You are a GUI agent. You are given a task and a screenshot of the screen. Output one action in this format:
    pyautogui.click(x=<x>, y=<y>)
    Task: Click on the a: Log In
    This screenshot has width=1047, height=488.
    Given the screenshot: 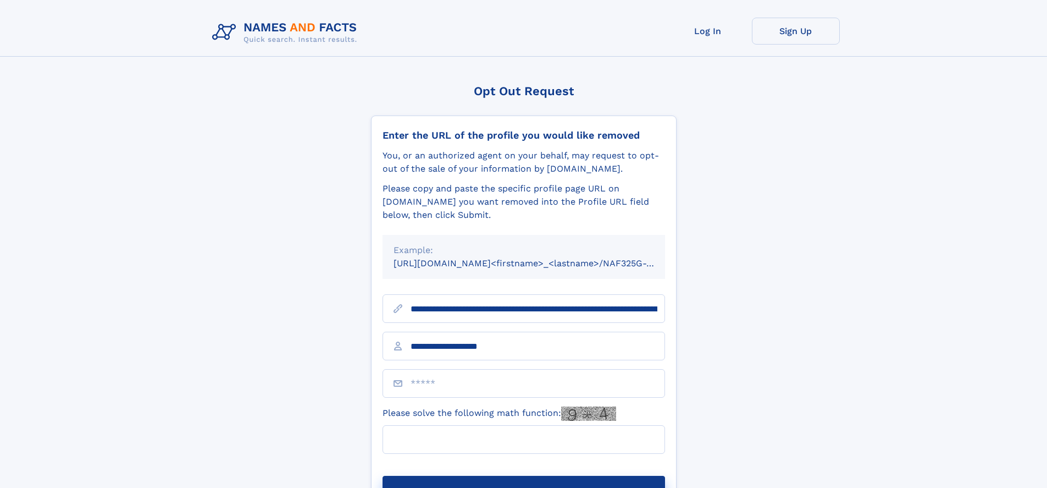 What is the action you would take?
    pyautogui.click(x=708, y=31)
    